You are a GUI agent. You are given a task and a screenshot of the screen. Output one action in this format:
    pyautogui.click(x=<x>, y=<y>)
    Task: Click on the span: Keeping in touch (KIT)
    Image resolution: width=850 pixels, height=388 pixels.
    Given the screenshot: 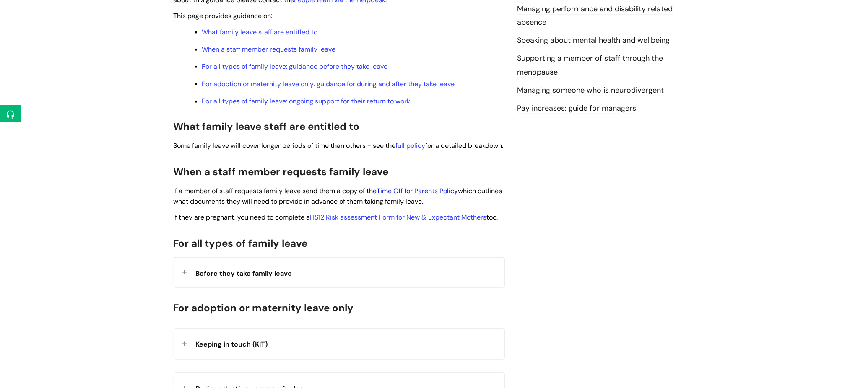 What is the action you would take?
    pyautogui.click(x=232, y=345)
    